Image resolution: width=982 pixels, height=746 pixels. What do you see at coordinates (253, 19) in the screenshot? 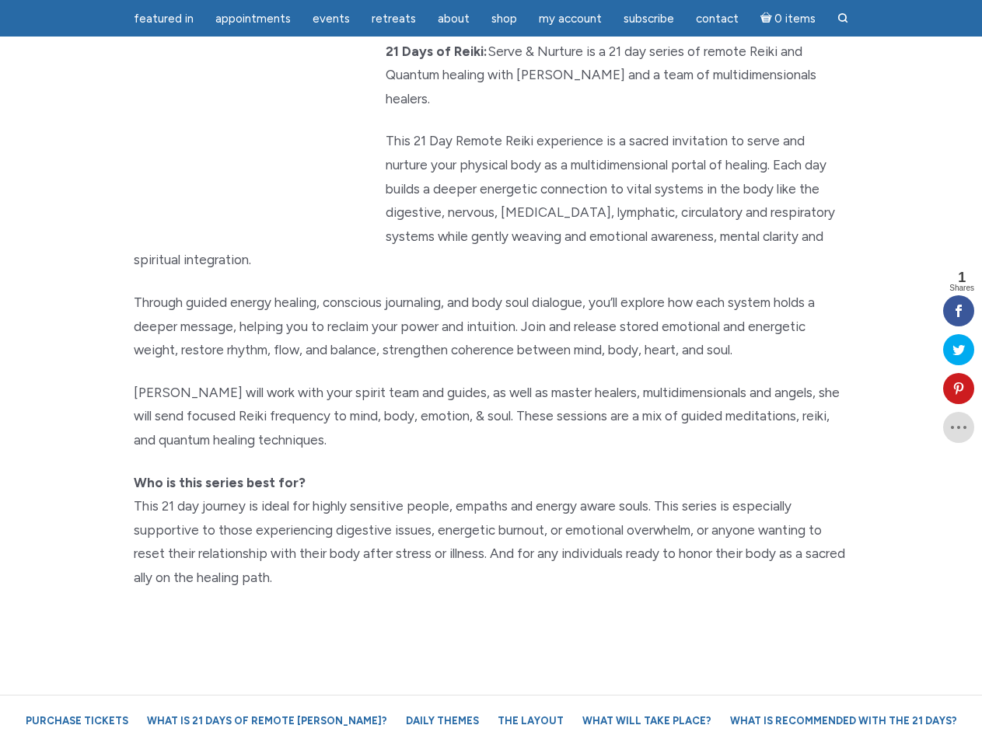
I see `a: Appointments` at bounding box center [253, 19].